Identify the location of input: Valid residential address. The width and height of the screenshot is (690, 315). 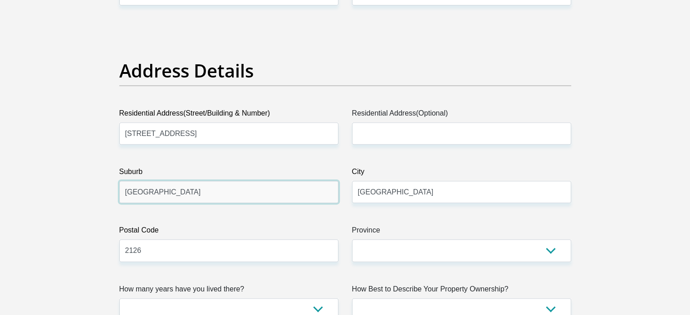
(229, 133).